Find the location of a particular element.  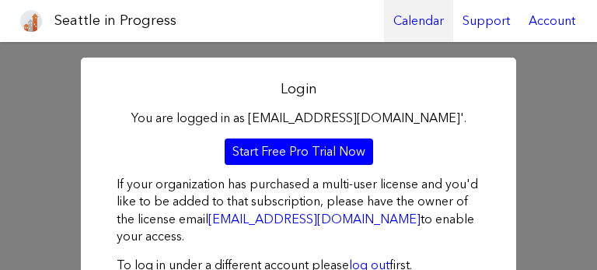

h2: Login is located at coordinates (298, 89).